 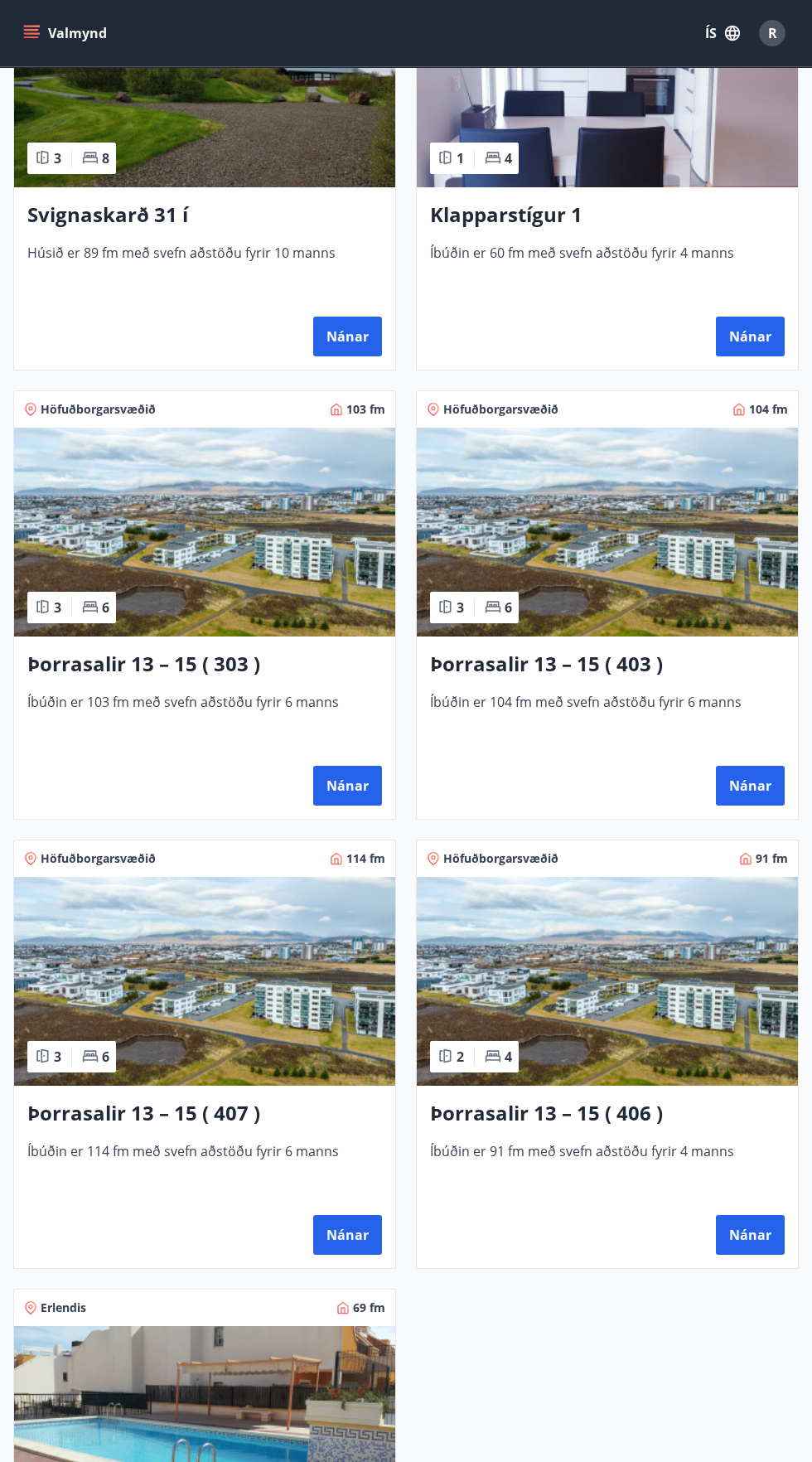 I want to click on button: menu, so click(x=66, y=33).